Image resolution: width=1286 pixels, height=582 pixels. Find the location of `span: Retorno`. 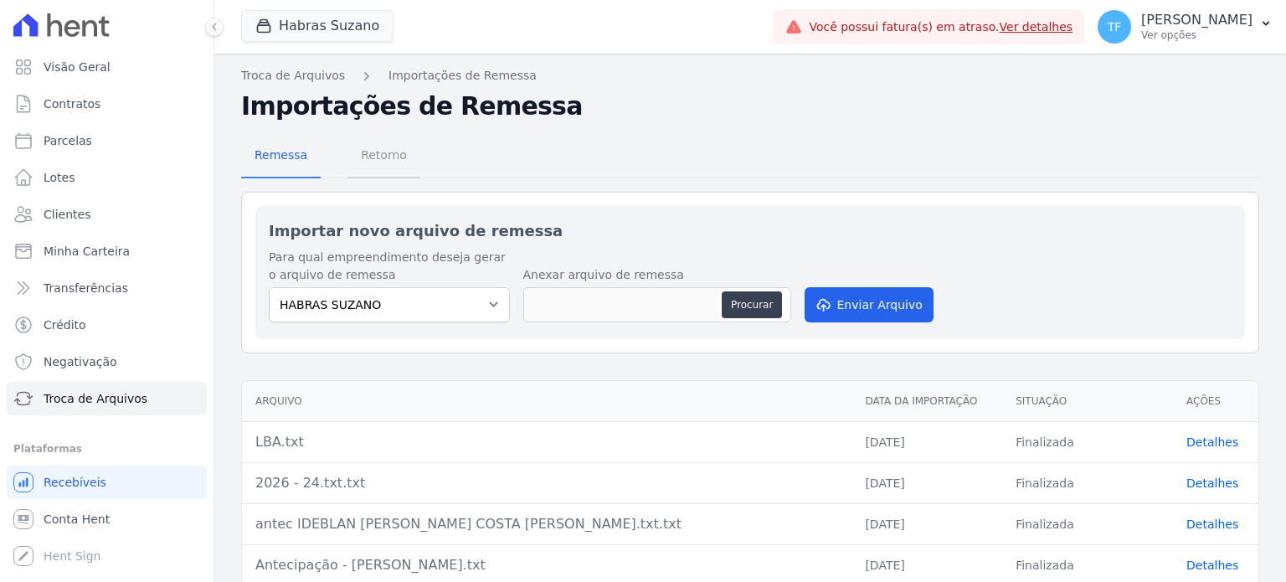

span: Retorno is located at coordinates (383, 155).